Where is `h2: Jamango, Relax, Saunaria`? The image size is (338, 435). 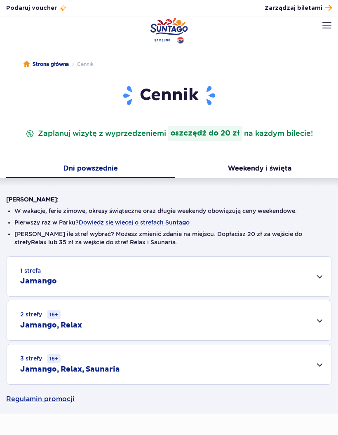
h2: Jamango, Relax, Saunaria is located at coordinates (70, 370).